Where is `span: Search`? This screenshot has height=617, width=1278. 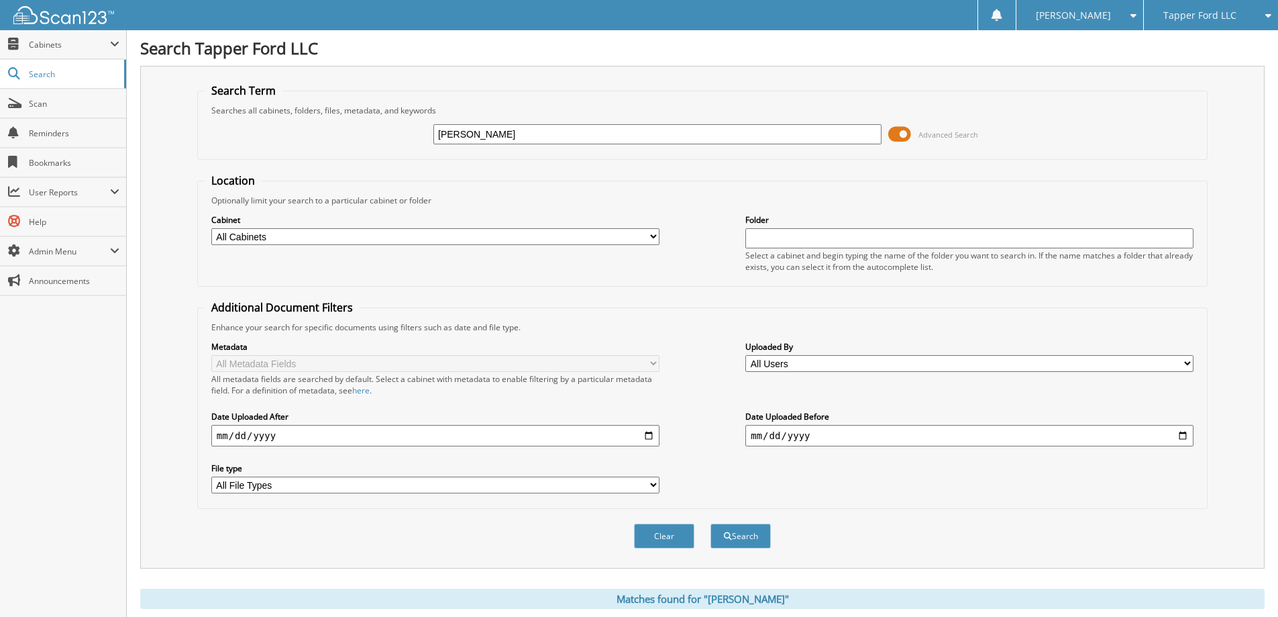
span: Search is located at coordinates (73, 74).